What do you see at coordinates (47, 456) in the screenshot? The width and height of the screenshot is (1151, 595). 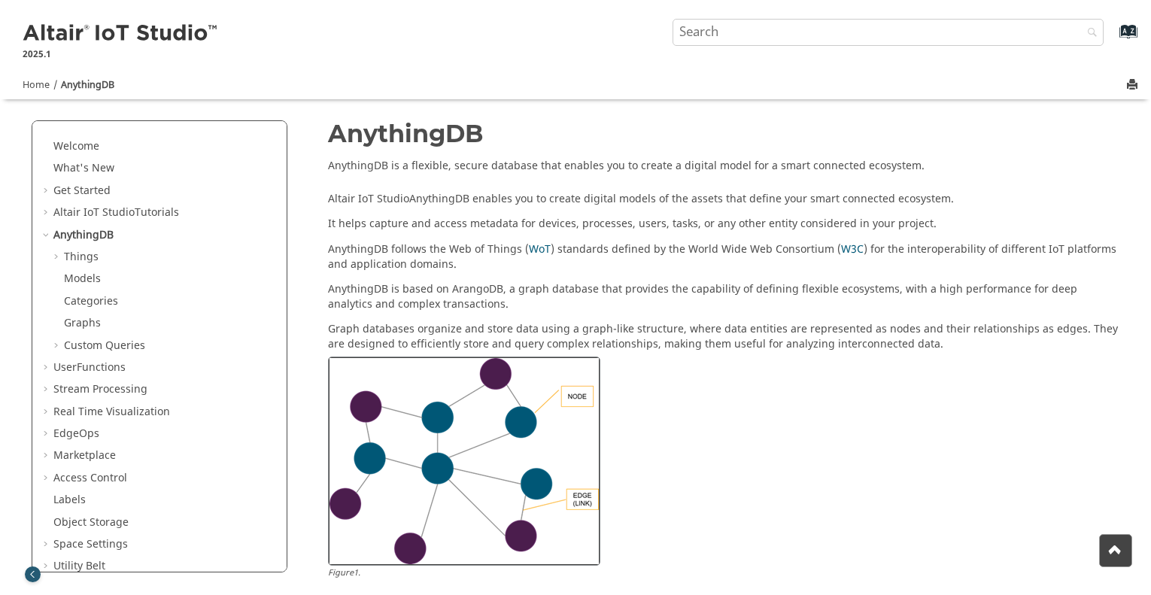 I see `span: Expand Marketplace` at bounding box center [47, 456].